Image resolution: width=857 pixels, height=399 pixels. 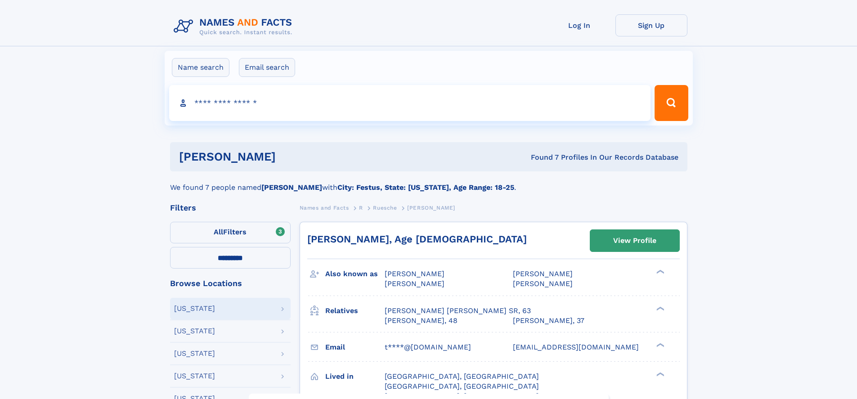 What do you see at coordinates (201, 67) in the screenshot?
I see `label: Name search` at bounding box center [201, 67].